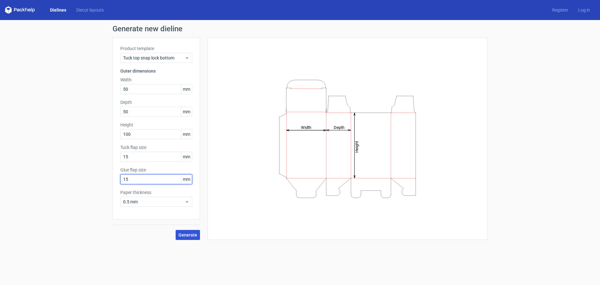 The width and height of the screenshot is (600, 285). I want to click on h1: Generate new dieline, so click(300, 29).